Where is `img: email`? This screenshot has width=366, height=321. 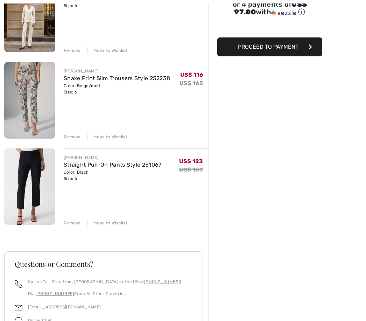
img: email is located at coordinates (19, 308).